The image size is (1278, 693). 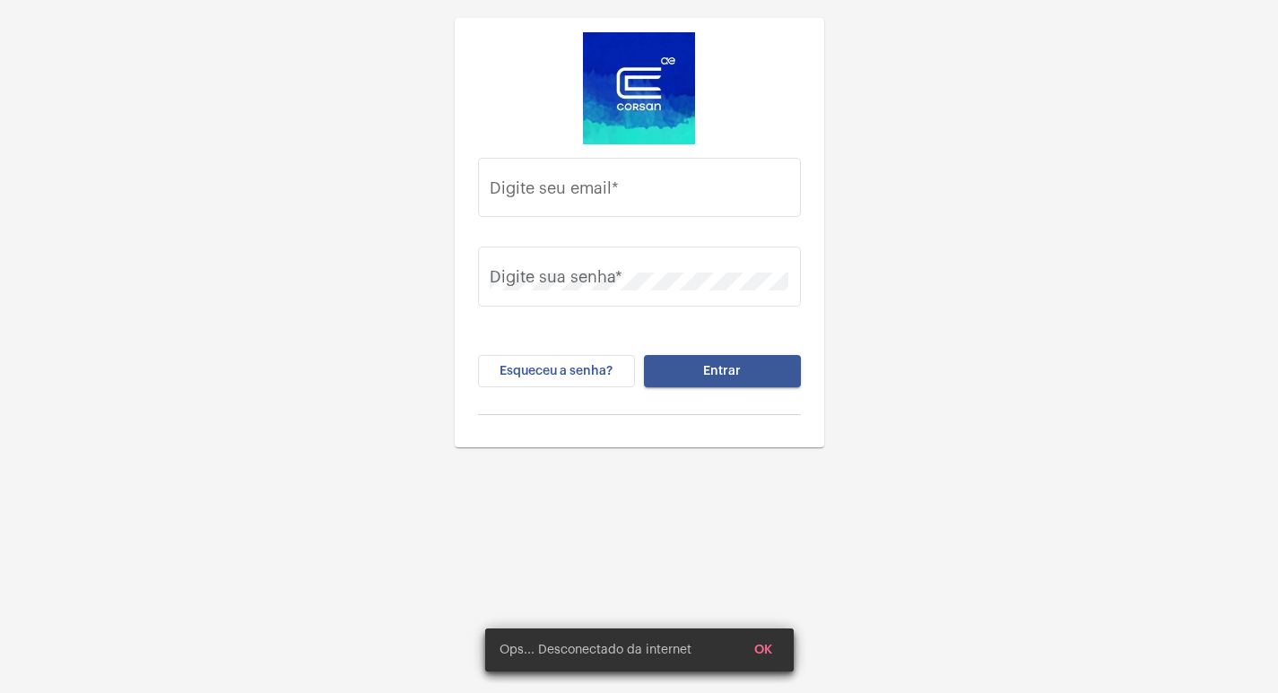 I want to click on button: Entrar, so click(x=722, y=371).